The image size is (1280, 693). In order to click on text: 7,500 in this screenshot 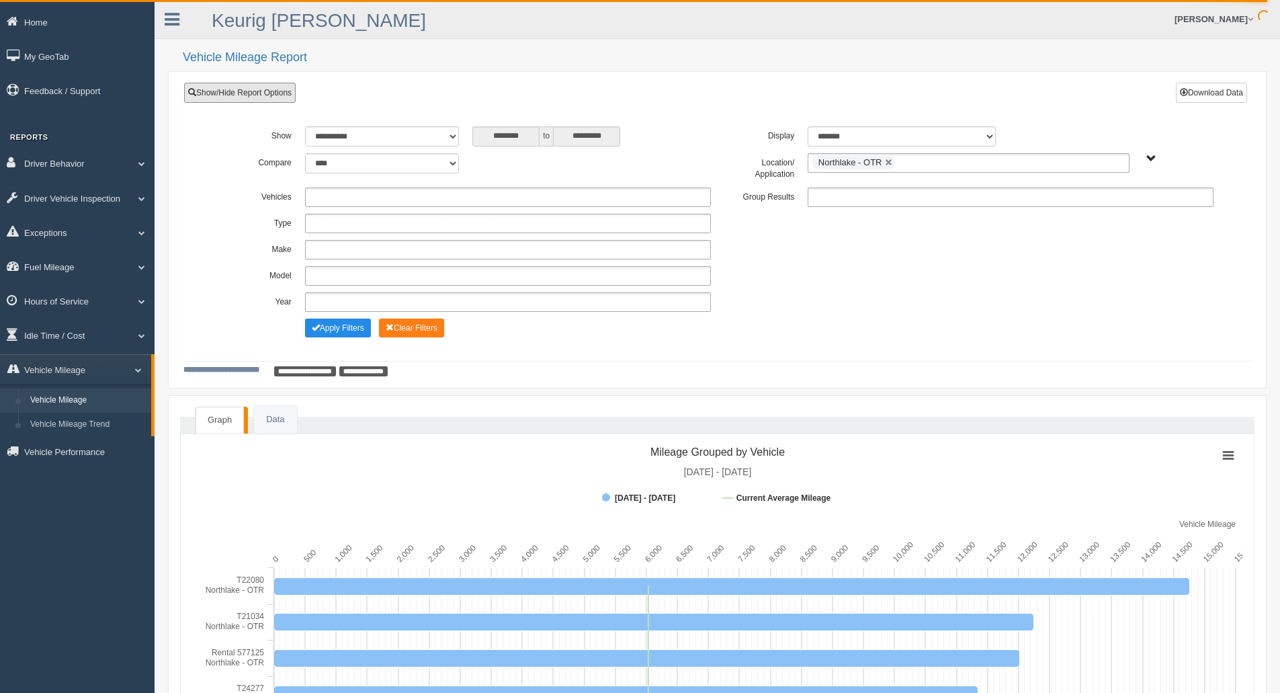, I will do `click(746, 553)`.